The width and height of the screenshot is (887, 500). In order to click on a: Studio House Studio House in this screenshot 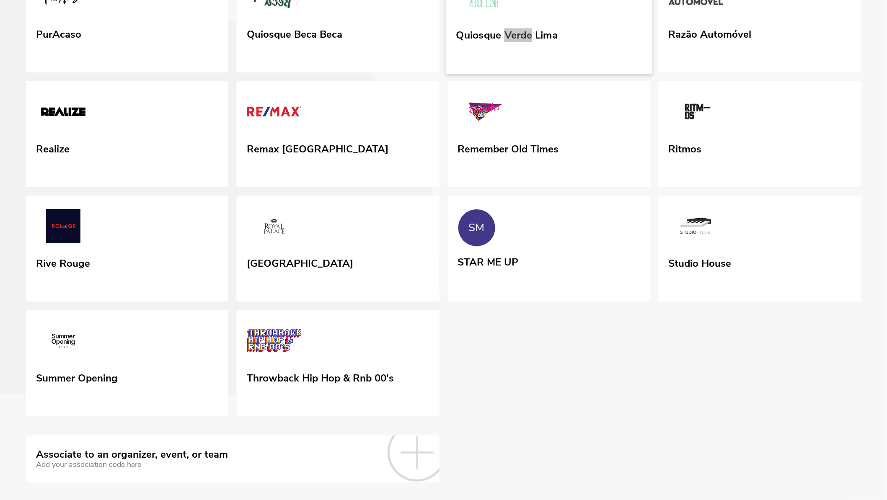, I will do `click(760, 249)`.